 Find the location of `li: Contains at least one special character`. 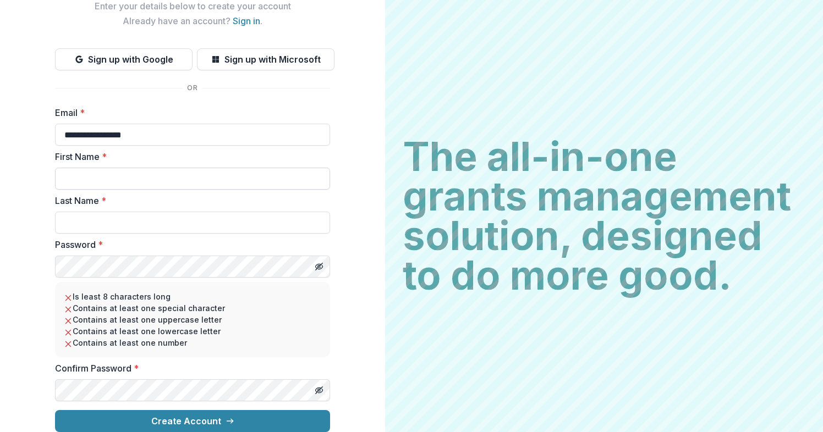

li: Contains at least one special character is located at coordinates (192, 308).